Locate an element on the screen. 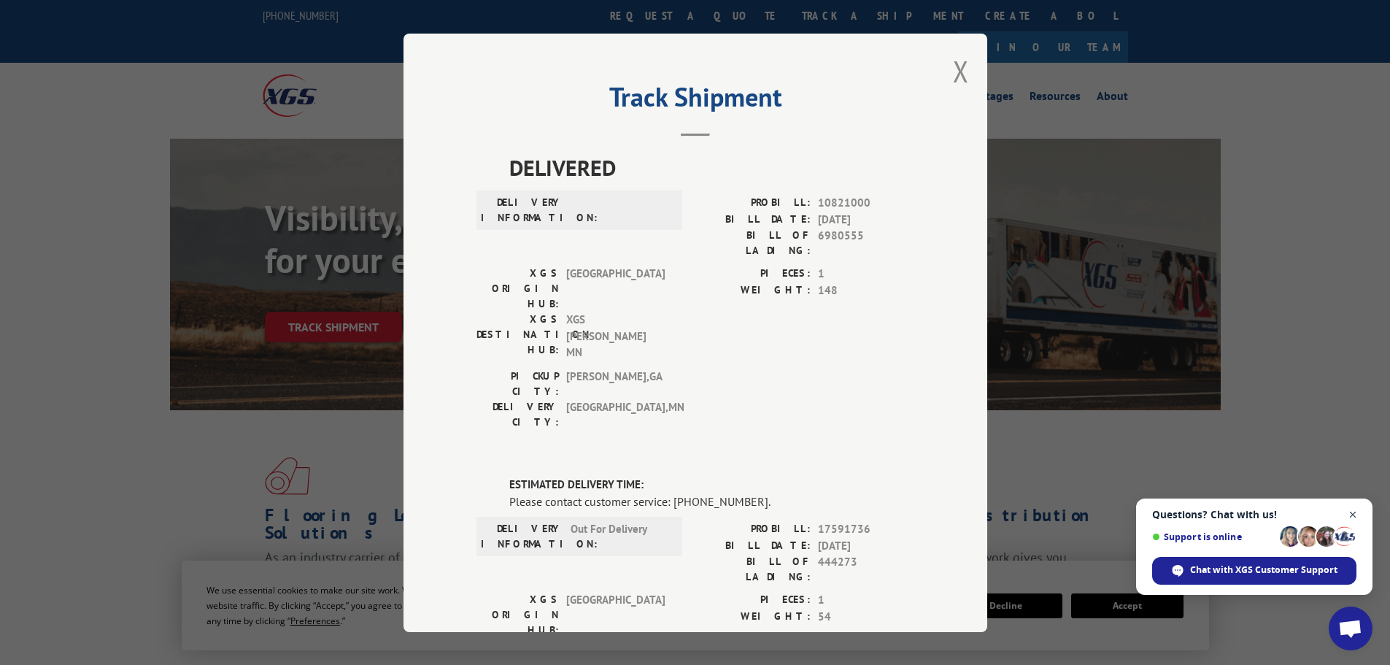 The height and width of the screenshot is (665, 1390). label: XGS DESTINATION HUB: is located at coordinates (517, 336).